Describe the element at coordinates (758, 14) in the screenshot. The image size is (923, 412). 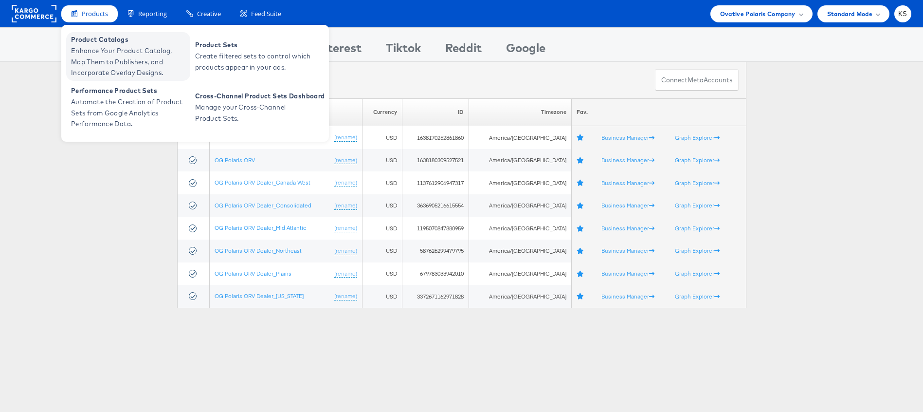
I see `span: Ovative Polaris Company` at that location.